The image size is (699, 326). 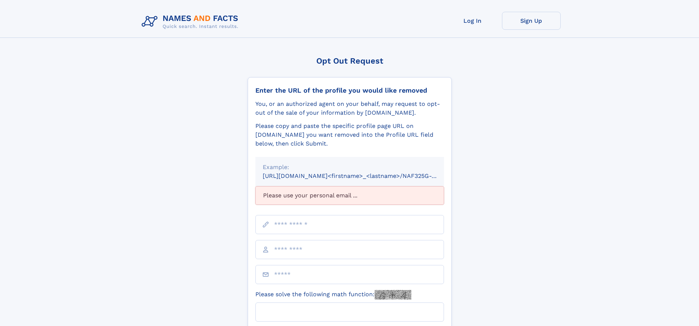 What do you see at coordinates (350, 167) in the screenshot?
I see `div: Example:` at bounding box center [350, 167].